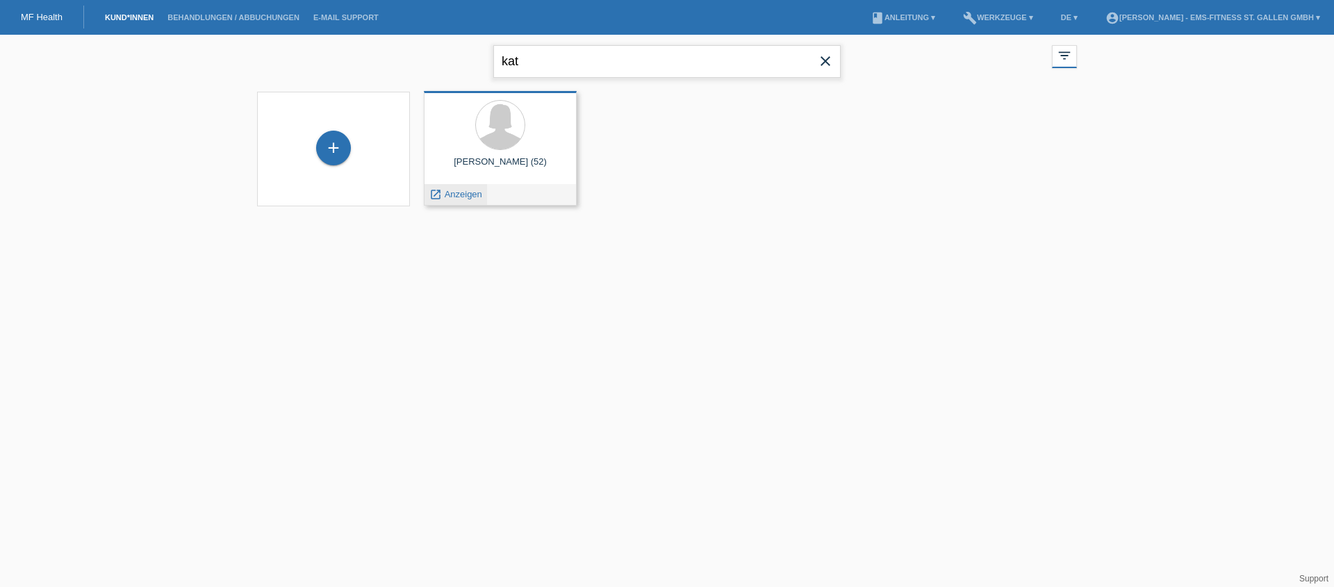  Describe the element at coordinates (1069, 17) in the screenshot. I see `a: DE ▾` at that location.